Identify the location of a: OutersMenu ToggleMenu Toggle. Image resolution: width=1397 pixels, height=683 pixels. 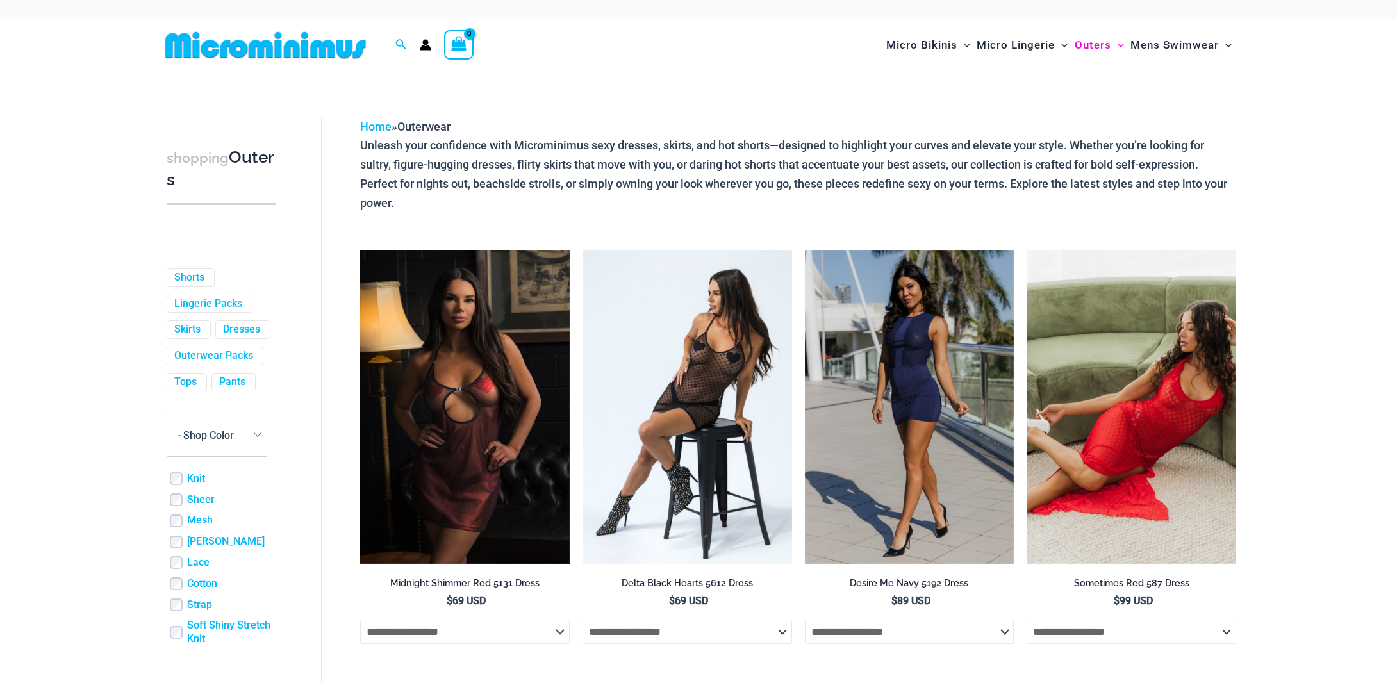
(1099, 45).